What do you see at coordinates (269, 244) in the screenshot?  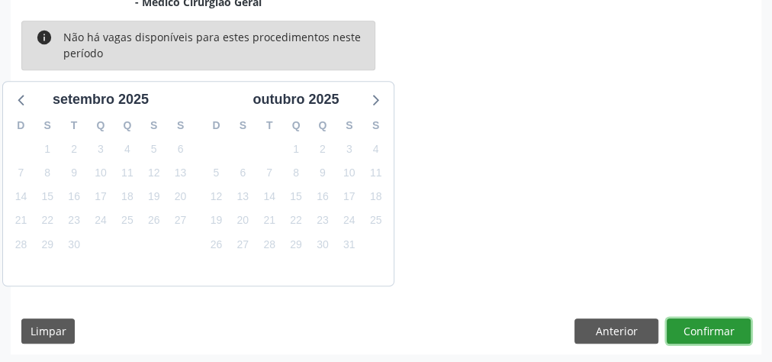 I see `span: terça-feira, 28 de outubro de 2025` at bounding box center [269, 244].